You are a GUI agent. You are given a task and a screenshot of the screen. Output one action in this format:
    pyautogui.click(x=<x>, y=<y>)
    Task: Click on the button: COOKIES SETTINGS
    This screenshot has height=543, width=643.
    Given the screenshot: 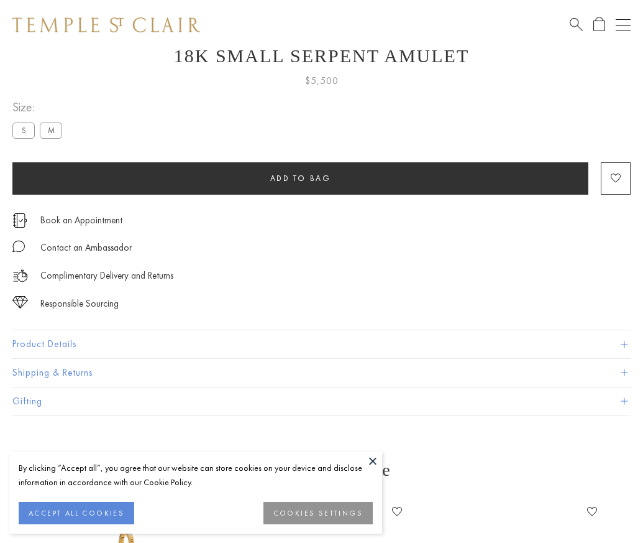 What is the action you would take?
    pyautogui.click(x=318, y=513)
    